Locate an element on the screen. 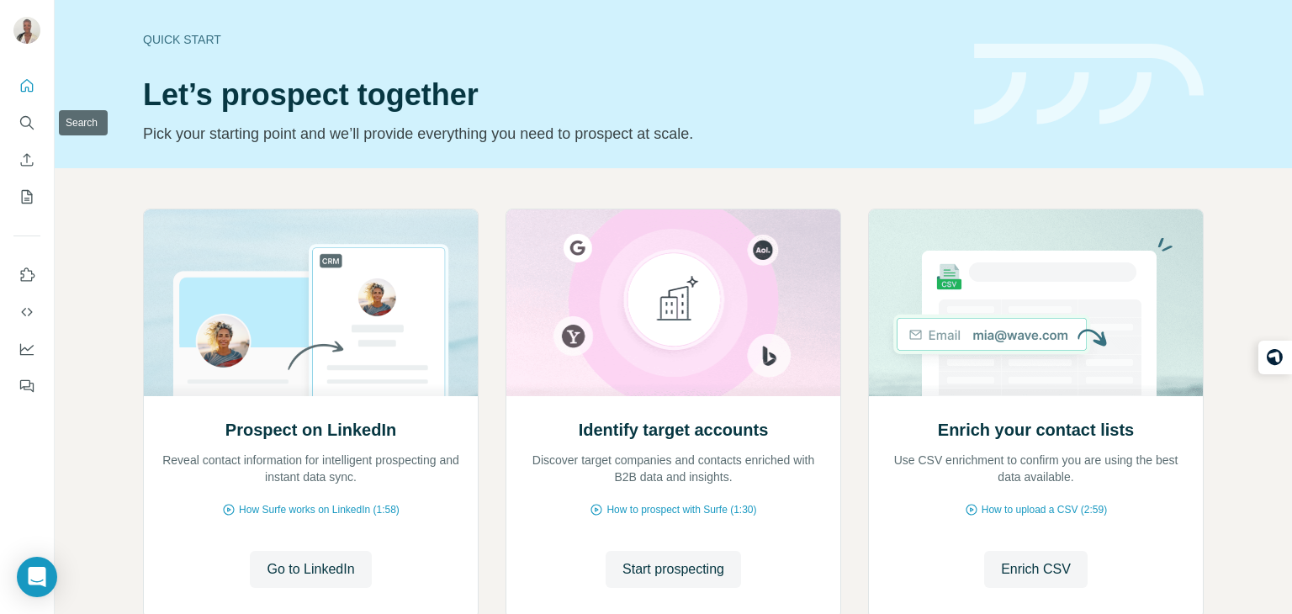 This screenshot has height=614, width=1292. button: My lists is located at coordinates (27, 197).